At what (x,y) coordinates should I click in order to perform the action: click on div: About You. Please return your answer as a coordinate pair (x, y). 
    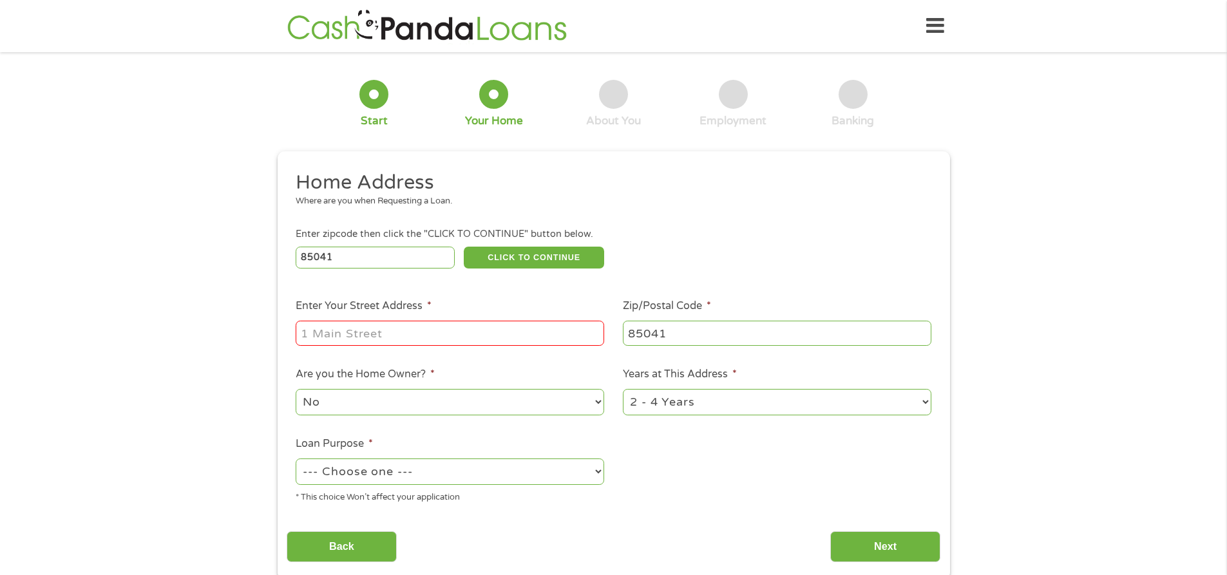
    Looking at the image, I should click on (613, 121).